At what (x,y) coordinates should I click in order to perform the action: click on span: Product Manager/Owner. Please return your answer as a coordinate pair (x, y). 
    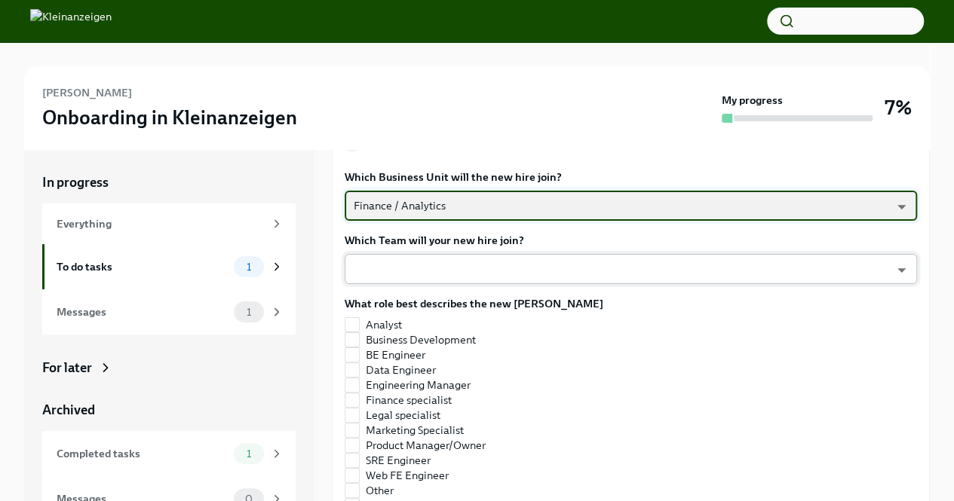
    Looking at the image, I should click on (425, 446).